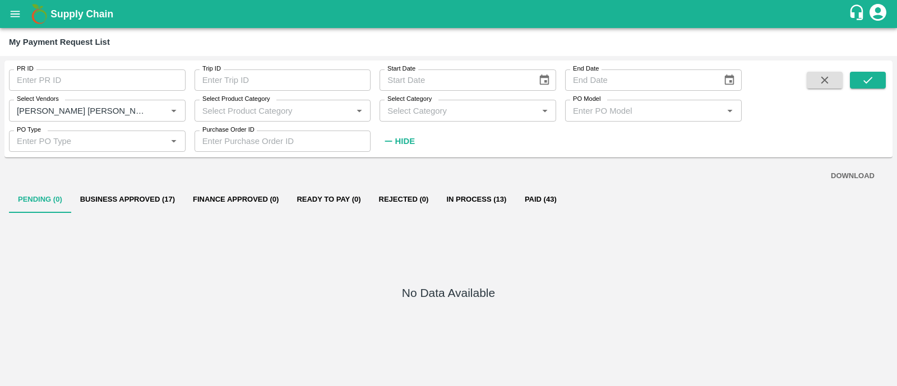  I want to click on input: Enter PO Model, so click(644, 110).